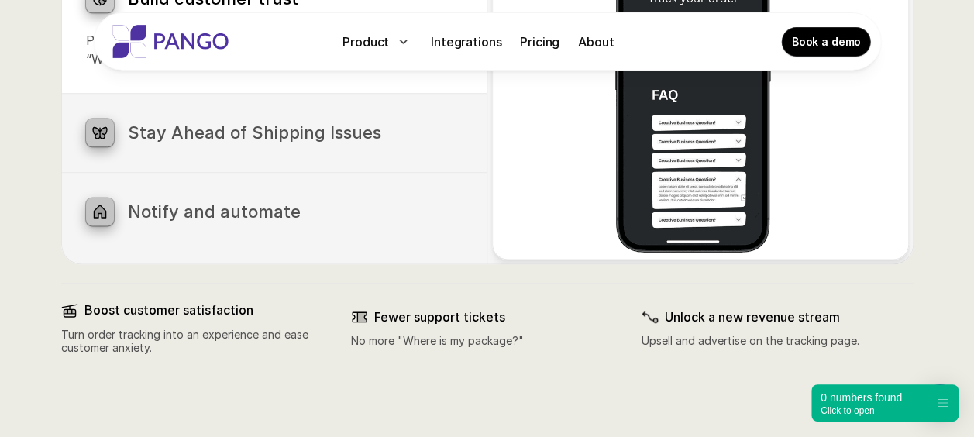  I want to click on h3: Notify and automate, so click(295, 212).